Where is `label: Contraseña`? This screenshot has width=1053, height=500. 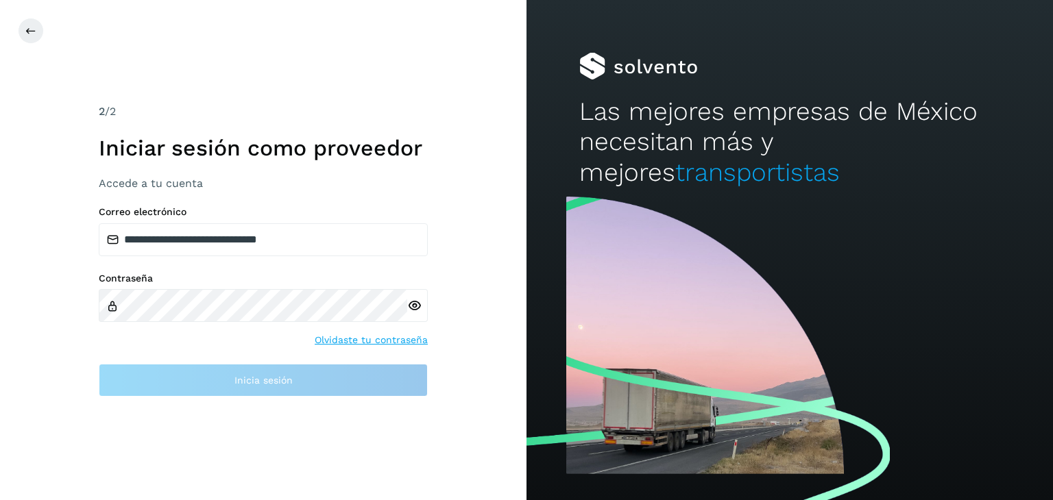
label: Contraseña is located at coordinates (263, 278).